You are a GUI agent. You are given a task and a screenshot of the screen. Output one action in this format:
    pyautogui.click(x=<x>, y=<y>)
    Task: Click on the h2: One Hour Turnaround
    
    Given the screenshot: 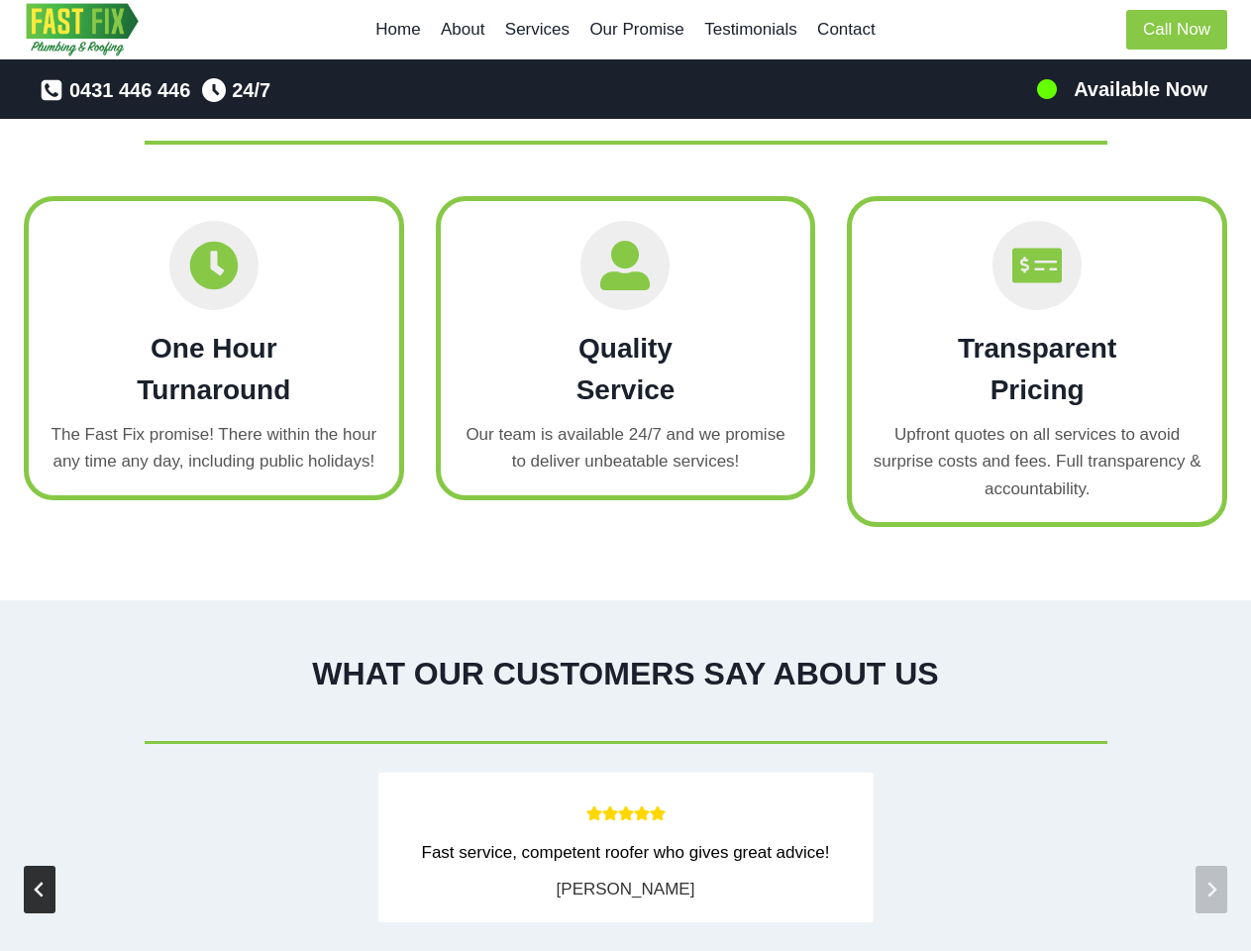 What is the action you would take?
    pyautogui.click(x=214, y=370)
    